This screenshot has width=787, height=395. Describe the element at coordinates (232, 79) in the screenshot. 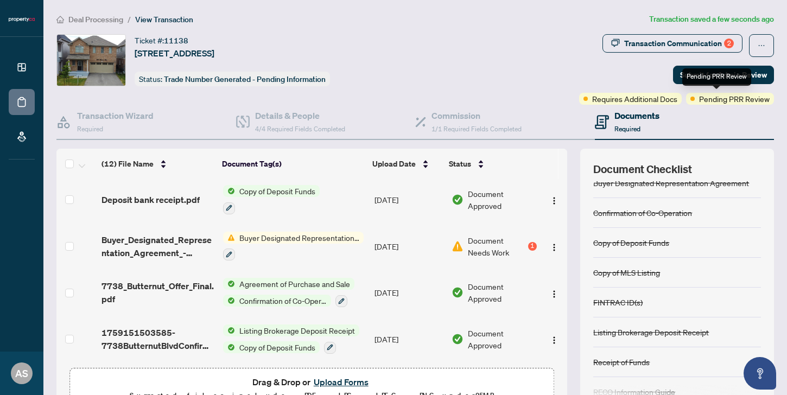

I see `div: Status:` at that location.